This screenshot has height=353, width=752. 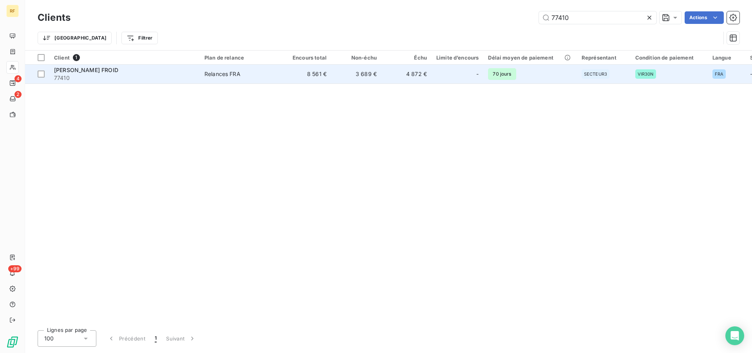 What do you see at coordinates (356, 74) in the screenshot?
I see `td: 3 689 €` at bounding box center [356, 74].